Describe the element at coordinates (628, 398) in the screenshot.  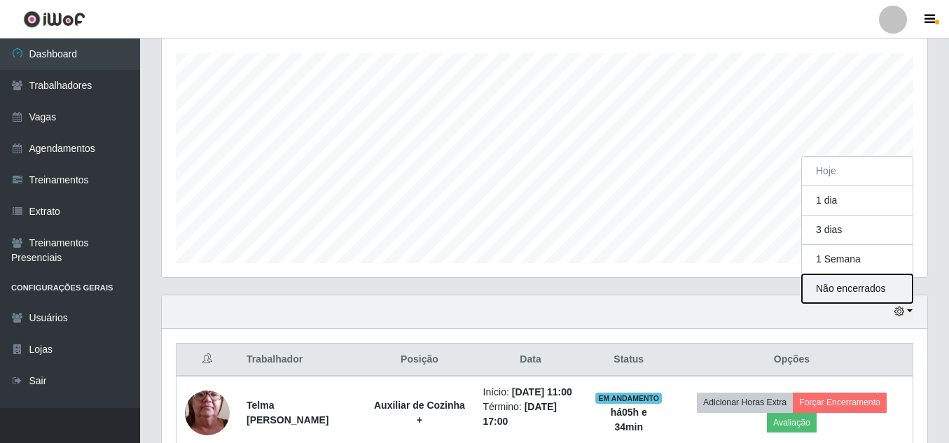
I see `span: EM ANDAMENTO` at that location.